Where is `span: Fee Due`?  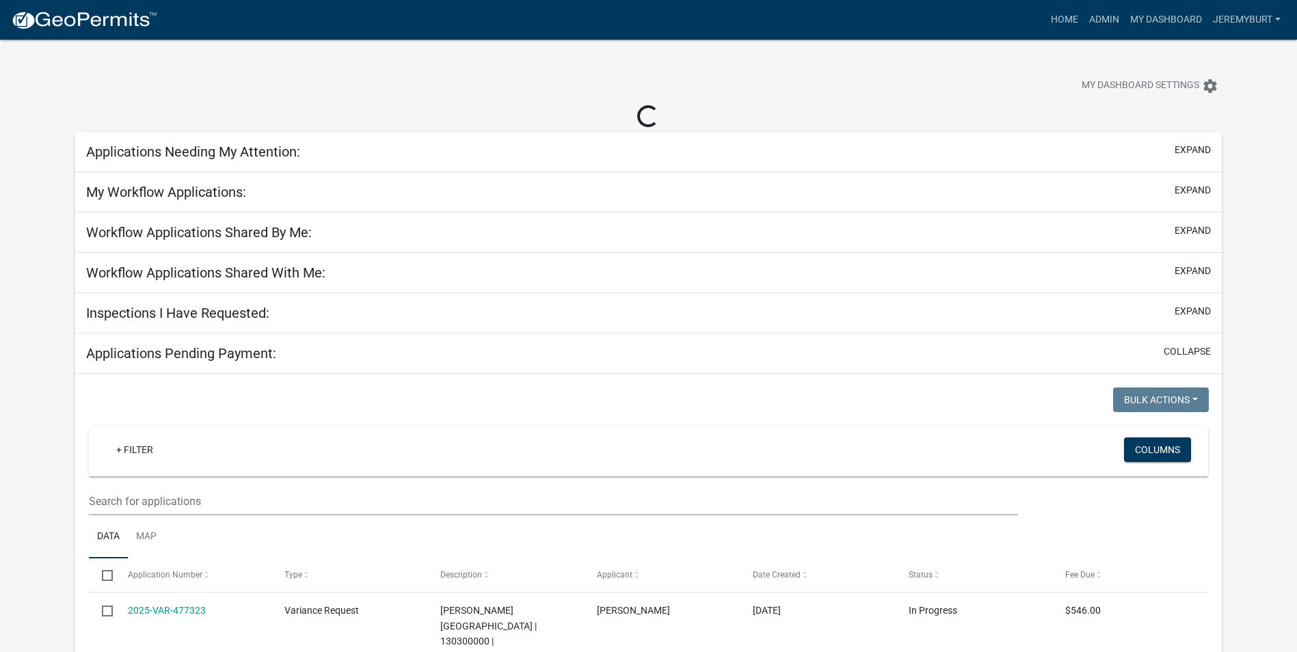
span: Fee Due is located at coordinates (1079, 575).